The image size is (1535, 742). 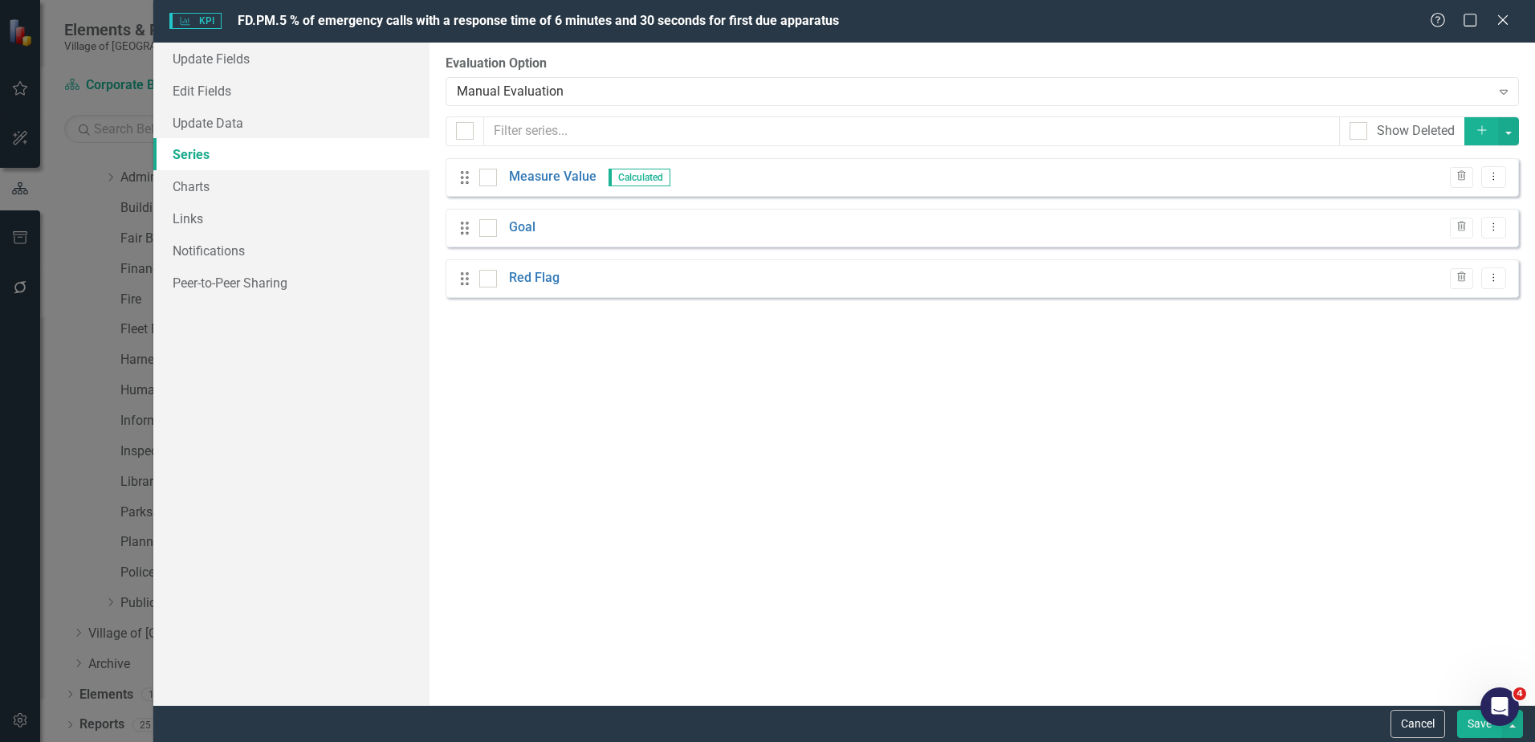 I want to click on a: Red Flag, so click(x=534, y=278).